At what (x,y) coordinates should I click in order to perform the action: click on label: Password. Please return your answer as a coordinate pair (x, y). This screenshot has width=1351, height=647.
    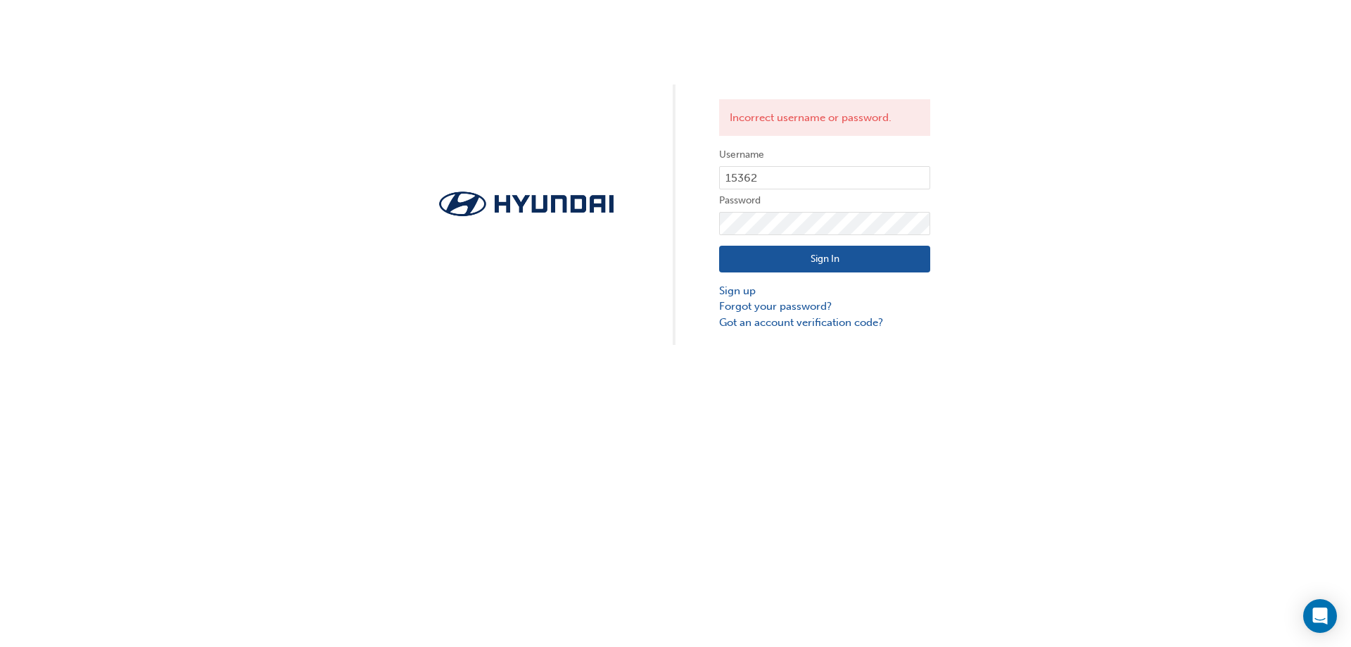
    Looking at the image, I should click on (825, 201).